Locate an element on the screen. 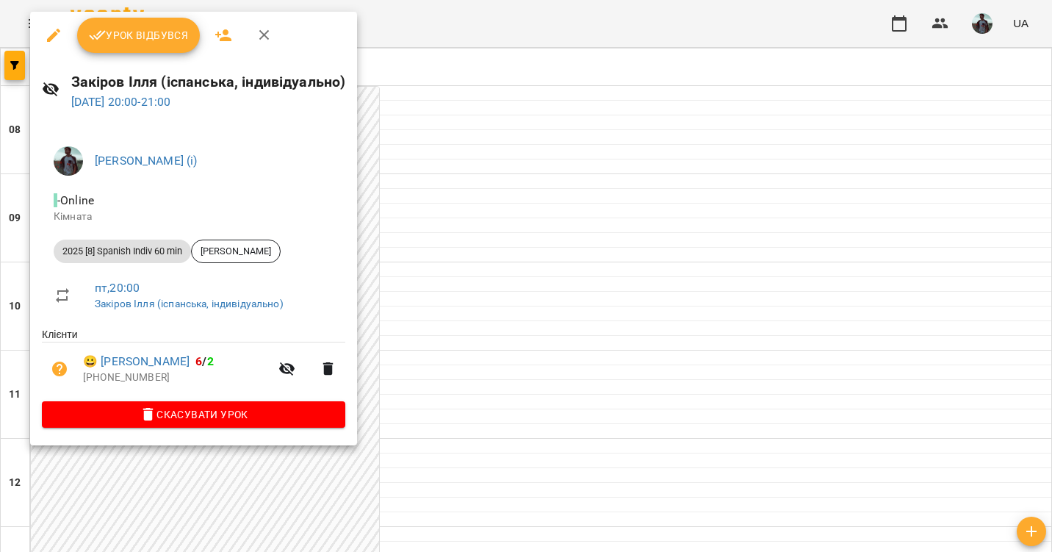  button: Візит ще не сплачено. Додати оплату? is located at coordinates (60, 369).